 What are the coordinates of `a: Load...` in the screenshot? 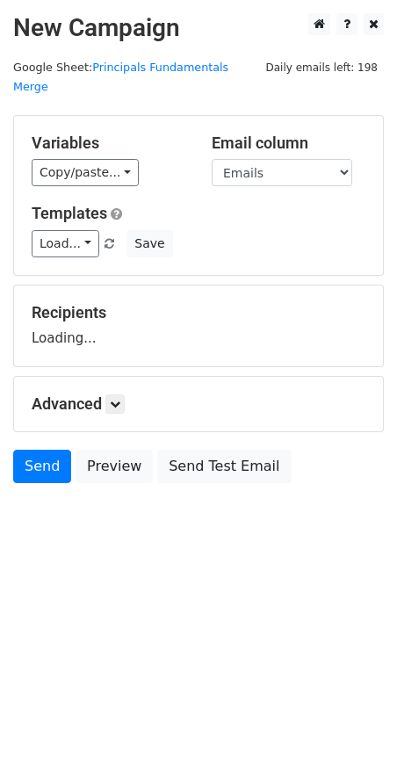 It's located at (65, 243).